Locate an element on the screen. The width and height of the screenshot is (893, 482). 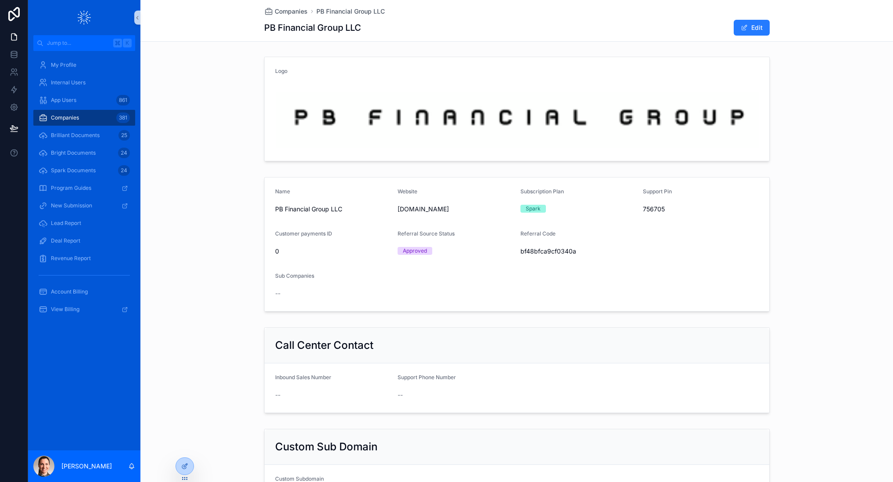
h2: Custom Sub Domain is located at coordinates (326, 447).